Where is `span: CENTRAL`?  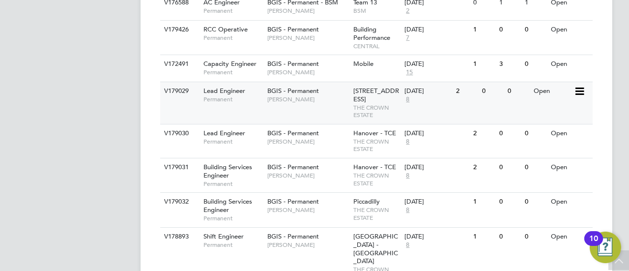
span: CENTRAL is located at coordinates (377, 46).